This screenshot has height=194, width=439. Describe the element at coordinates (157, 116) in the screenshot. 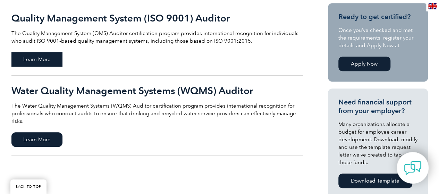

I see `a: Water Quality Management Systems (WQMS) Auditor The Water Quality Management Systems (WQMS) Audit...` at that location.